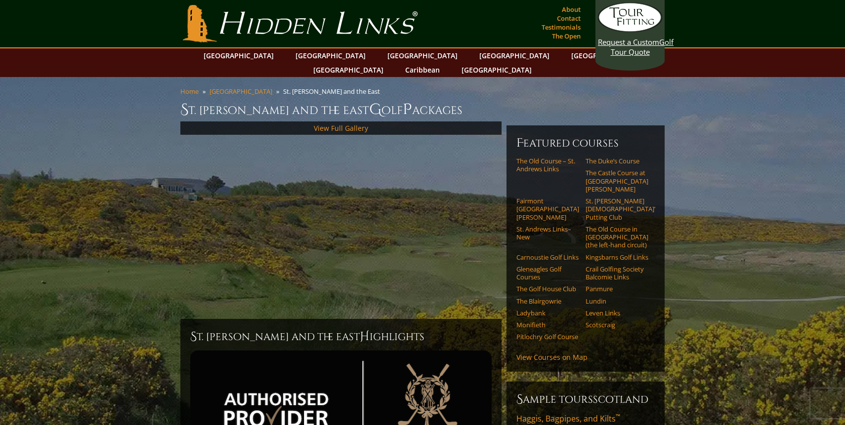  Describe the element at coordinates (629, 42) in the screenshot. I see `span: Request a Custom` at that location.